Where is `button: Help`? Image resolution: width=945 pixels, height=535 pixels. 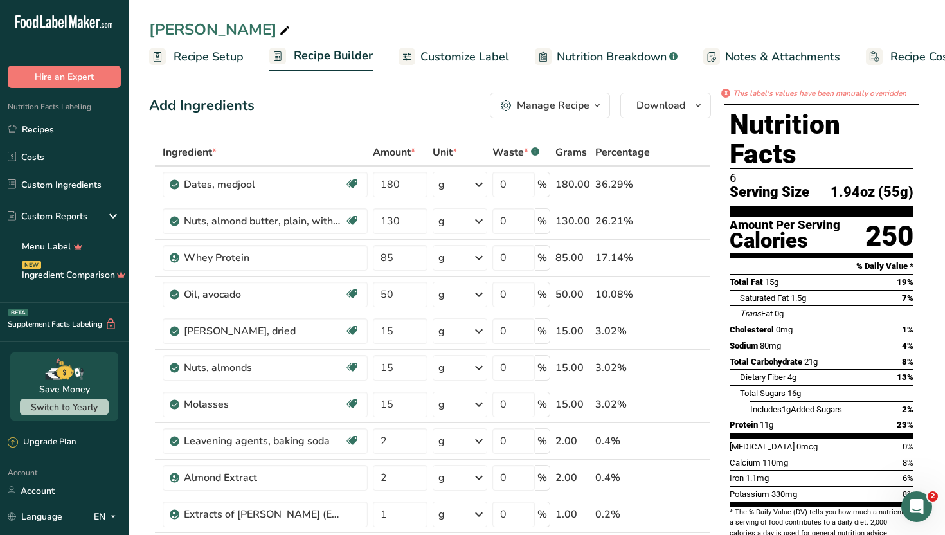
button: Help is located at coordinates (161, 427).